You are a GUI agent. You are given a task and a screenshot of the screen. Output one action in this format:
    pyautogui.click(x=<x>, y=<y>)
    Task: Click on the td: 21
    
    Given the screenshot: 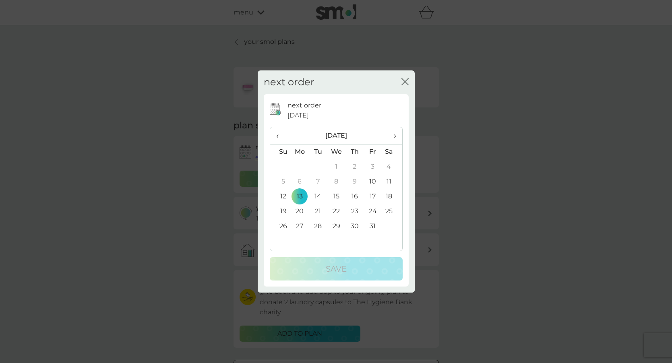 What is the action you would take?
    pyautogui.click(x=318, y=211)
    